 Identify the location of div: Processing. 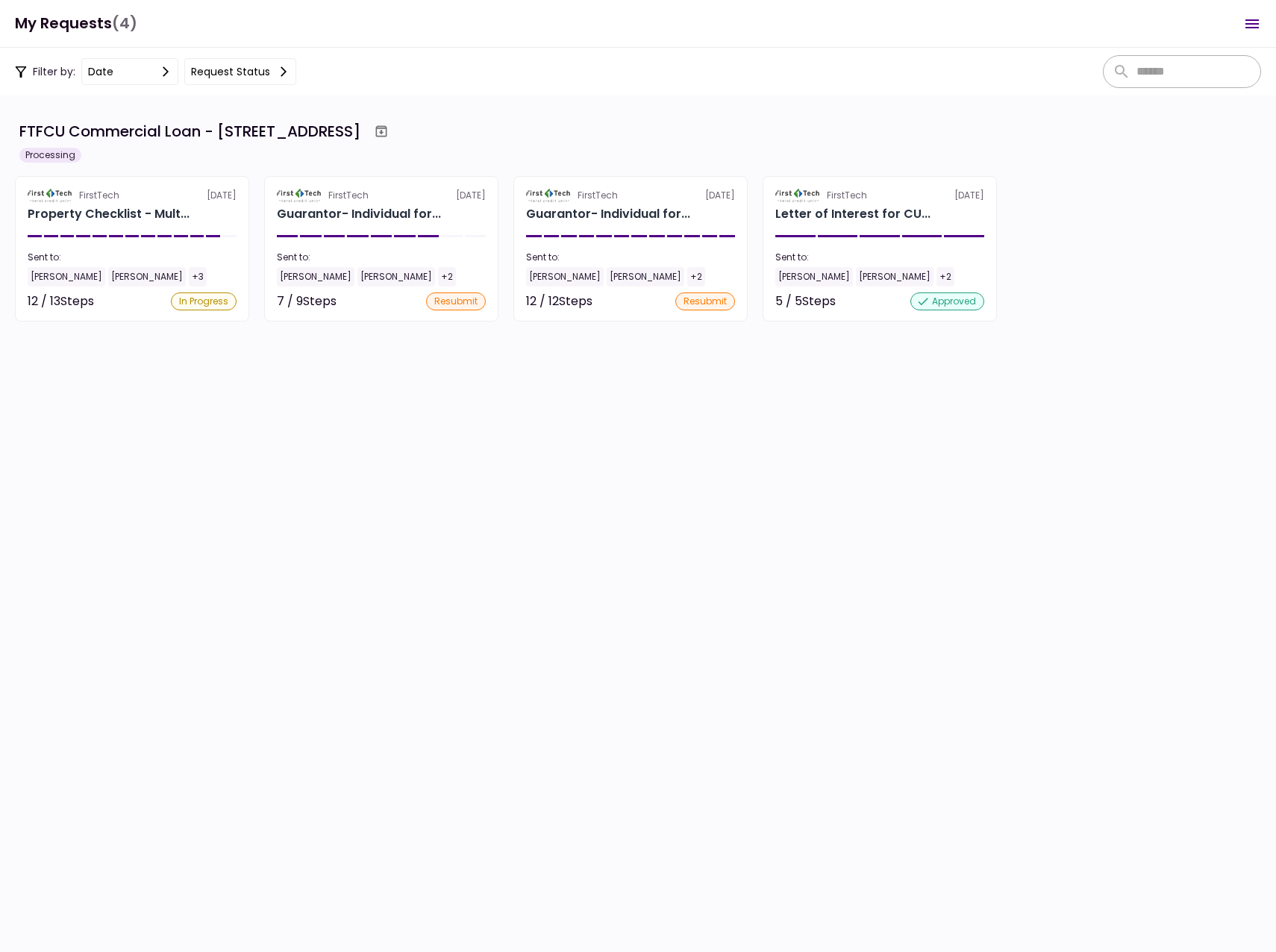
(50, 155).